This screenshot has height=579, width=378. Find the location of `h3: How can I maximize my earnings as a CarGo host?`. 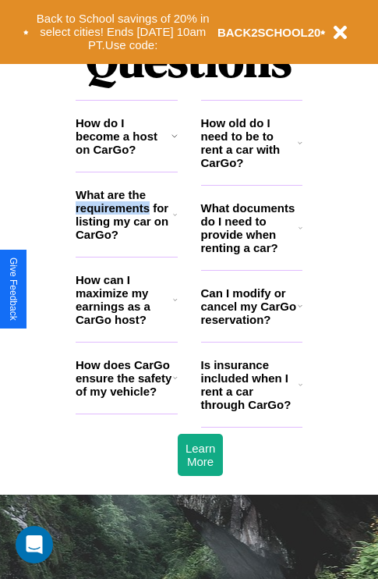

h3: How can I maximize my earnings as a CarGo host? is located at coordinates (124, 300).